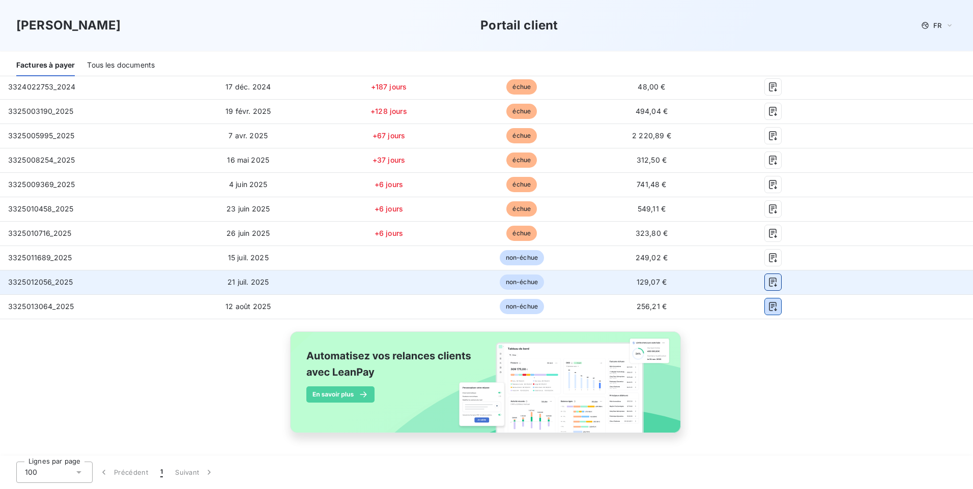  Describe the element at coordinates (486, 388) in the screenshot. I see `img: banner` at that location.